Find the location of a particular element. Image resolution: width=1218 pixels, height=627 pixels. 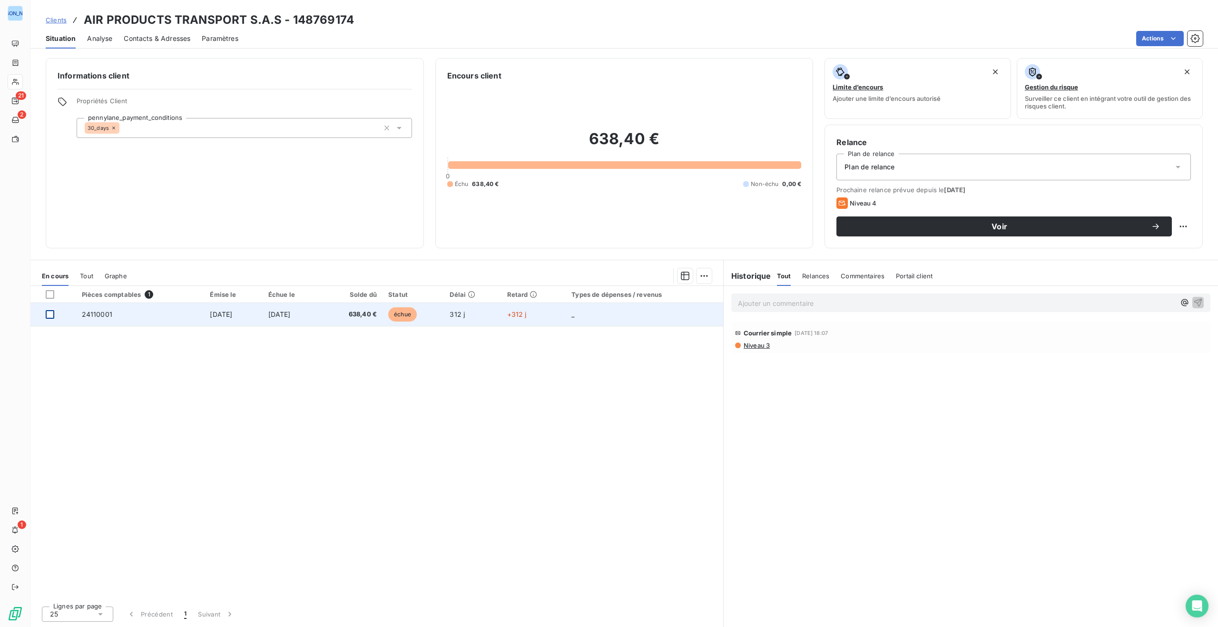

h3: AIR PRODUCTS TRANSPORT S.A.S - 148769174 is located at coordinates (219, 20).